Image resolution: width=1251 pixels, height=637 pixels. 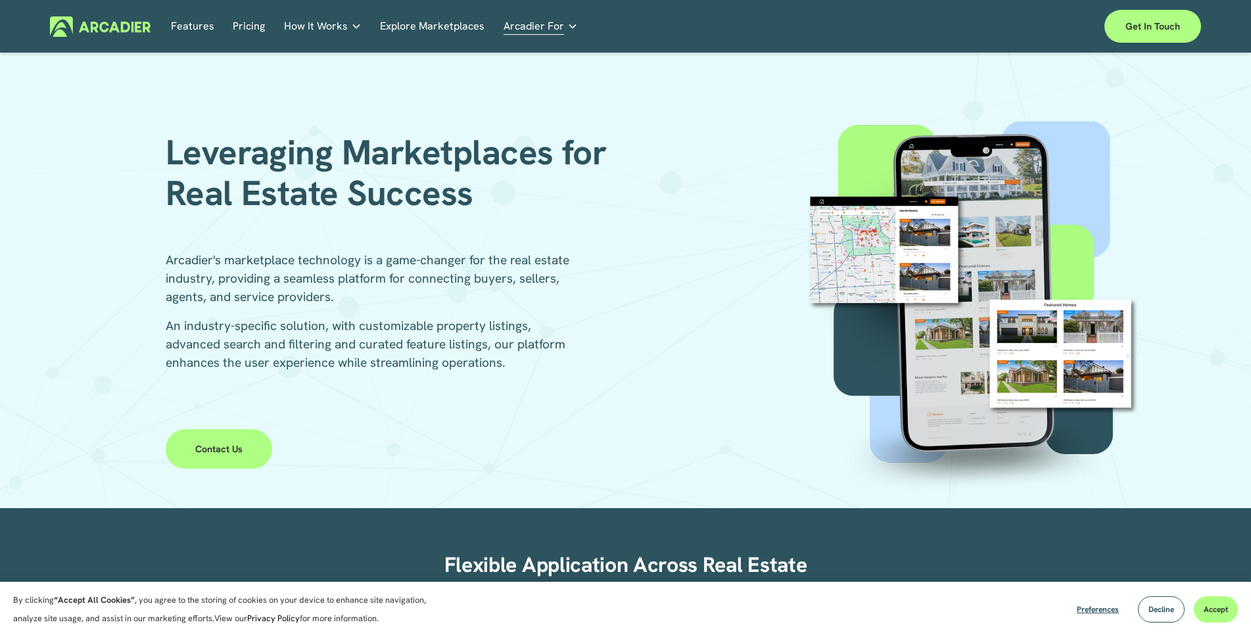 I want to click on img: Arcadier, so click(x=100, y=26).